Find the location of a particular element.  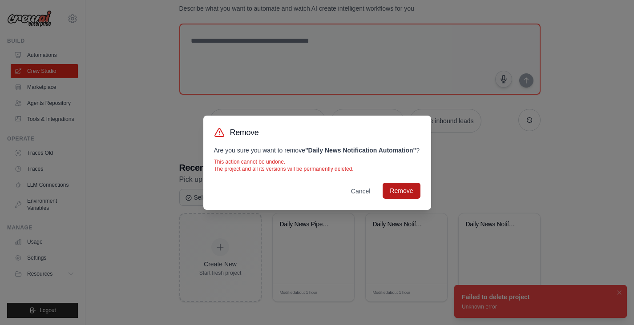

h3: Remove is located at coordinates (244, 133).